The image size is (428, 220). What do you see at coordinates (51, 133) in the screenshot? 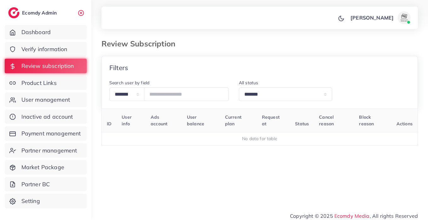
I see `span: Payment management` at bounding box center [51, 133].